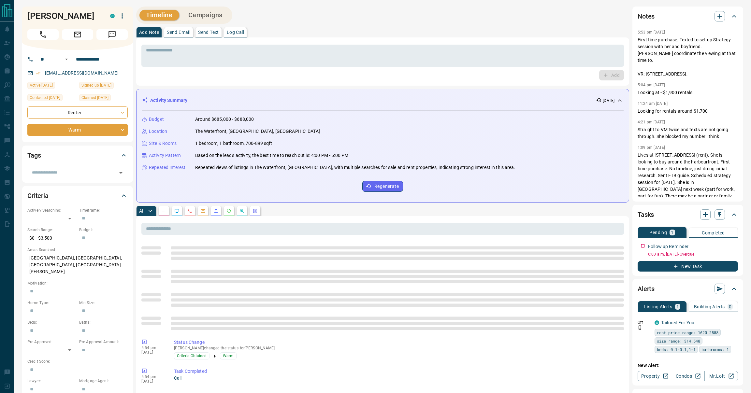 The height and width of the screenshot is (393, 751). Describe the element at coordinates (228, 356) in the screenshot. I see `span: Warm` at that location.